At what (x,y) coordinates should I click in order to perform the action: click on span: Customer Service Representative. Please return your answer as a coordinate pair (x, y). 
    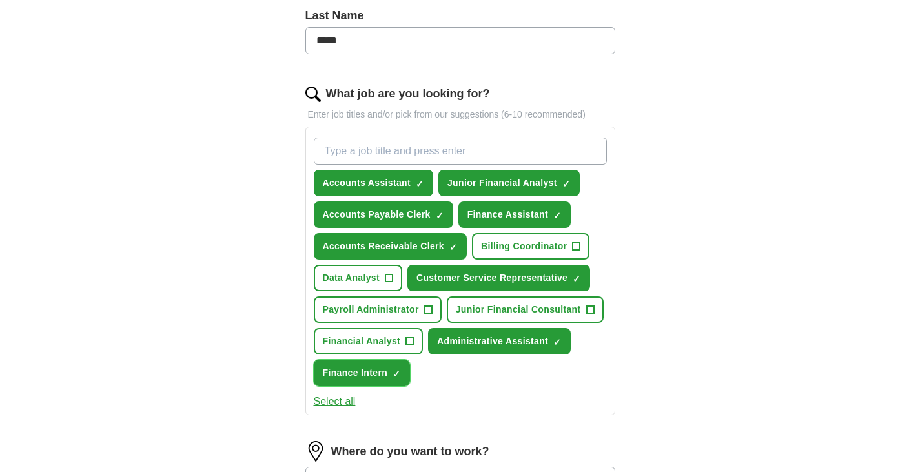
    Looking at the image, I should click on (492, 278).